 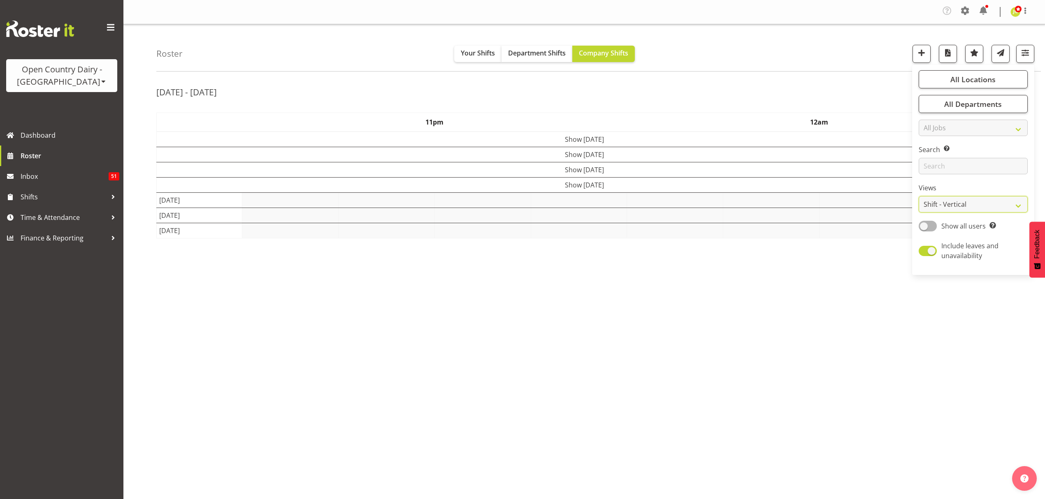 I want to click on span: Roster, so click(x=70, y=156).